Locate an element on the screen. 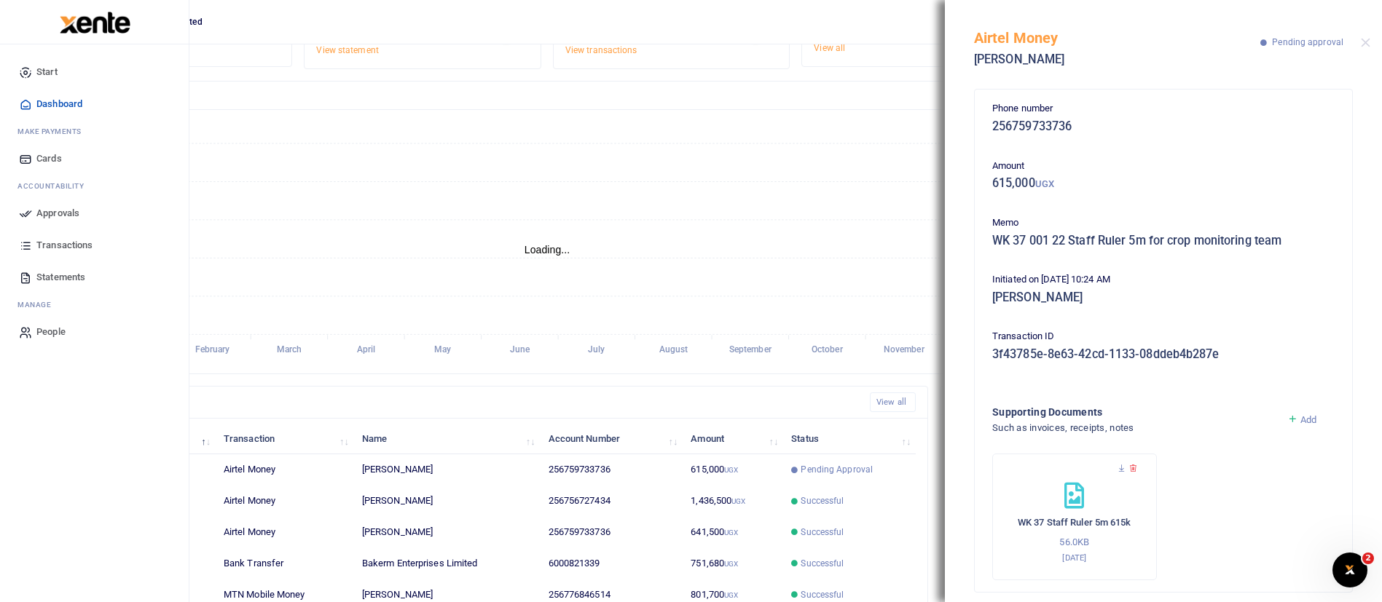  h4: Such as invoices, receipts, notes is located at coordinates (1134, 428).